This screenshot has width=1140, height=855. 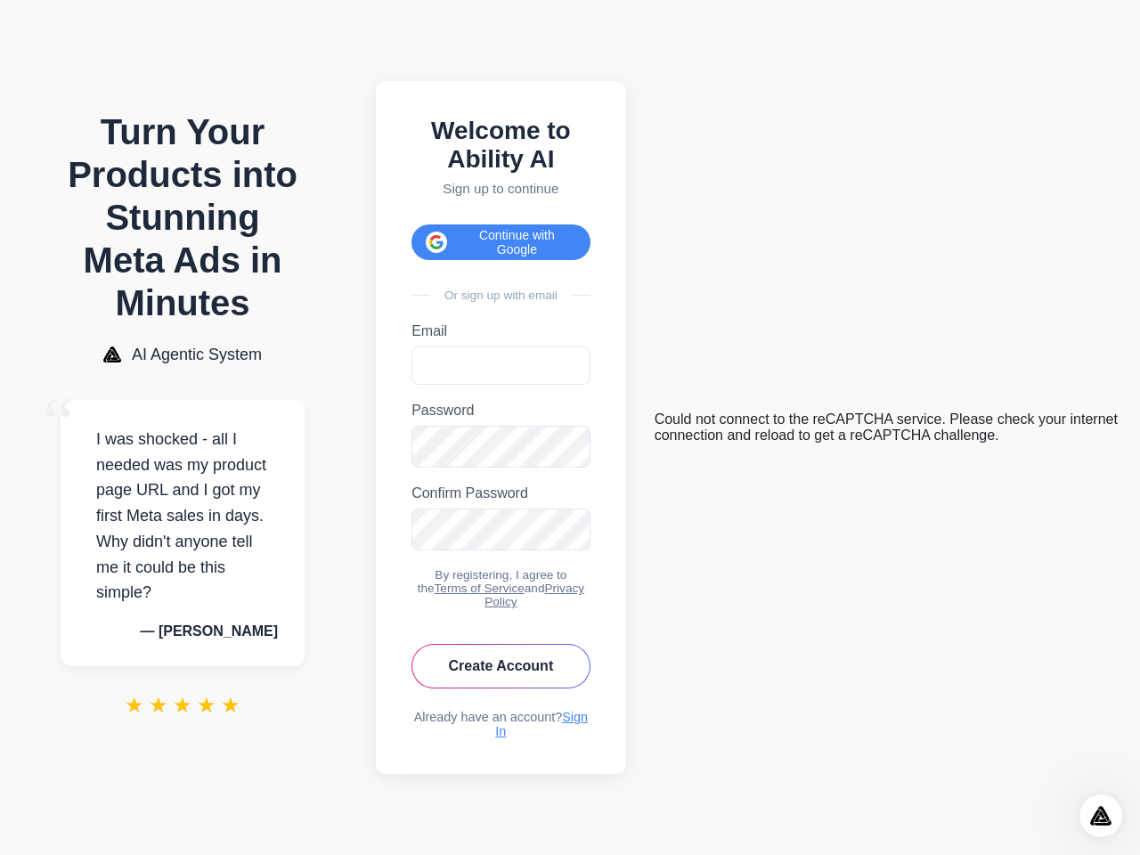 What do you see at coordinates (183, 217) in the screenshot?
I see `h1: Turn Your Products into Stunning Meta Ads in Minutes` at bounding box center [183, 217].